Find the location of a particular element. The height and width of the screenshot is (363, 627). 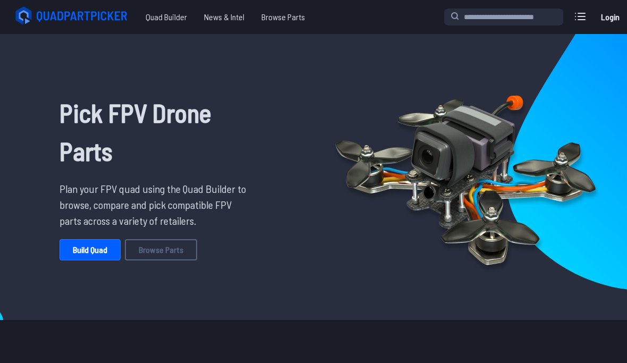

img: Quadcopter is located at coordinates (465, 177).